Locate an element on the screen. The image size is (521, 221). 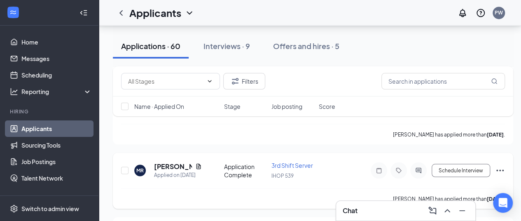
div: Applications · 60 is located at coordinates (151, 46).